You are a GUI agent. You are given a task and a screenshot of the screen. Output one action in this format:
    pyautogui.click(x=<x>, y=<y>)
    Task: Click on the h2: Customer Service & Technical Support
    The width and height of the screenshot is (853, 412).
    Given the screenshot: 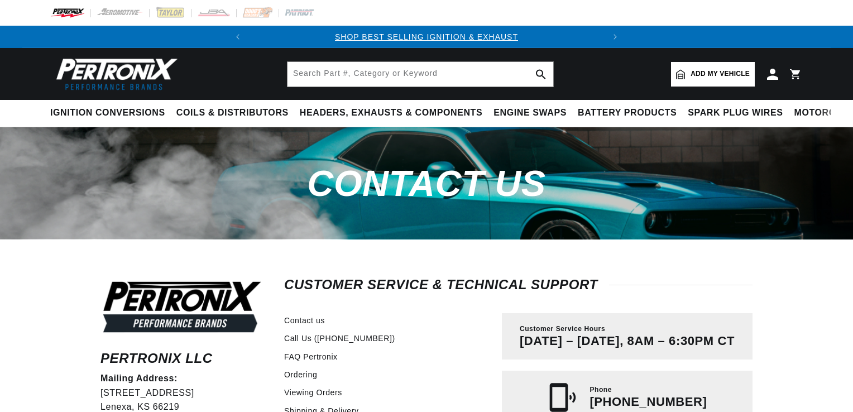 What is the action you would take?
    pyautogui.click(x=518, y=285)
    